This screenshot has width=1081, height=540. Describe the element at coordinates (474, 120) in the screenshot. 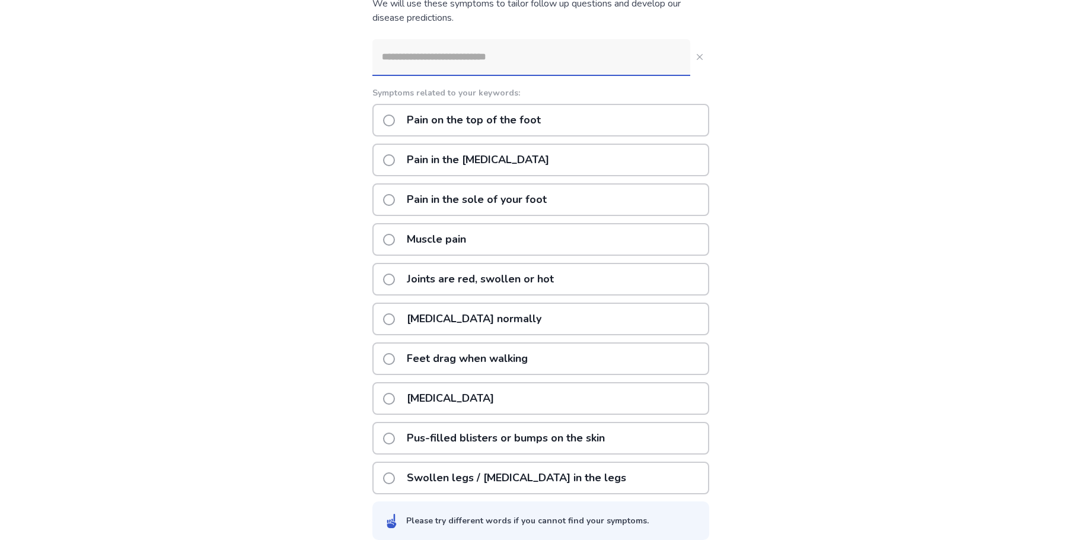

I see `p: Pain on the top of the foot` at that location.